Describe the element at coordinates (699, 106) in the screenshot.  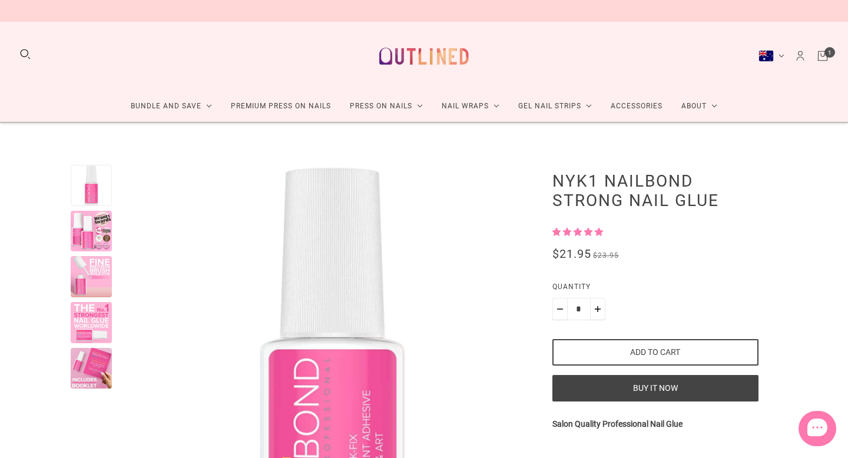
I see `a: About` at that location.